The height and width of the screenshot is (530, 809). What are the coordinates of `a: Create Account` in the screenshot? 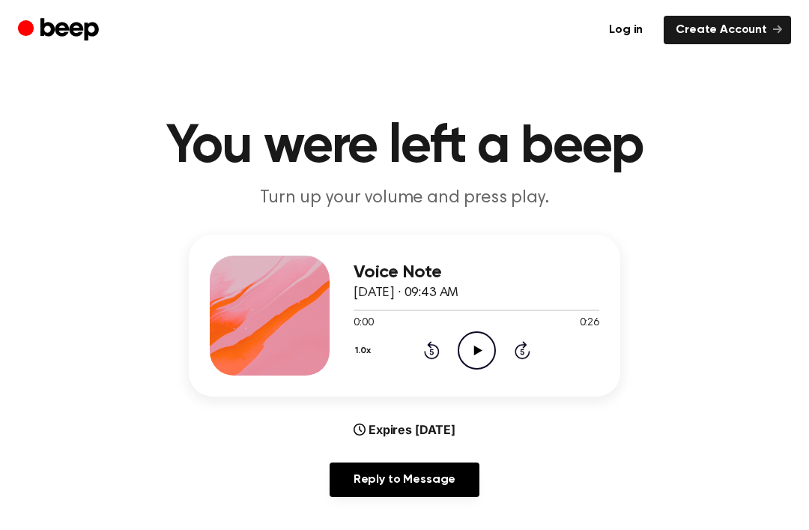 It's located at (728, 30).